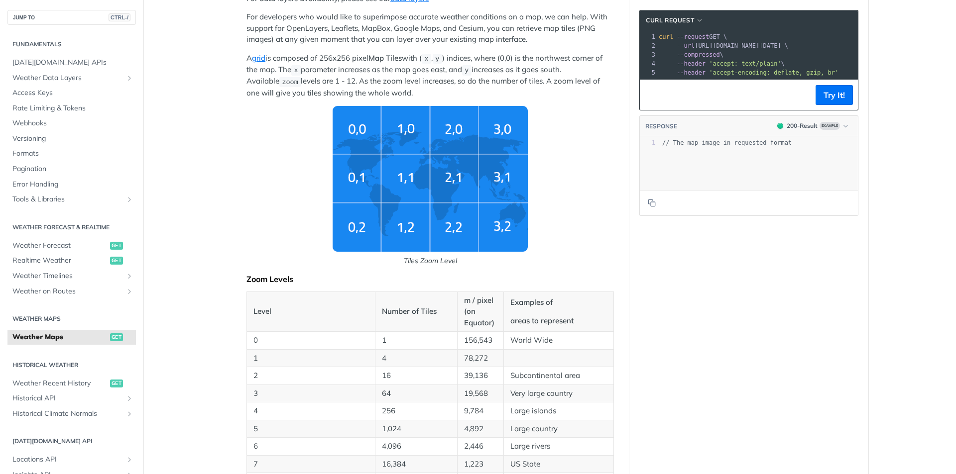  I want to click on p: 4,892, so click(480, 429).